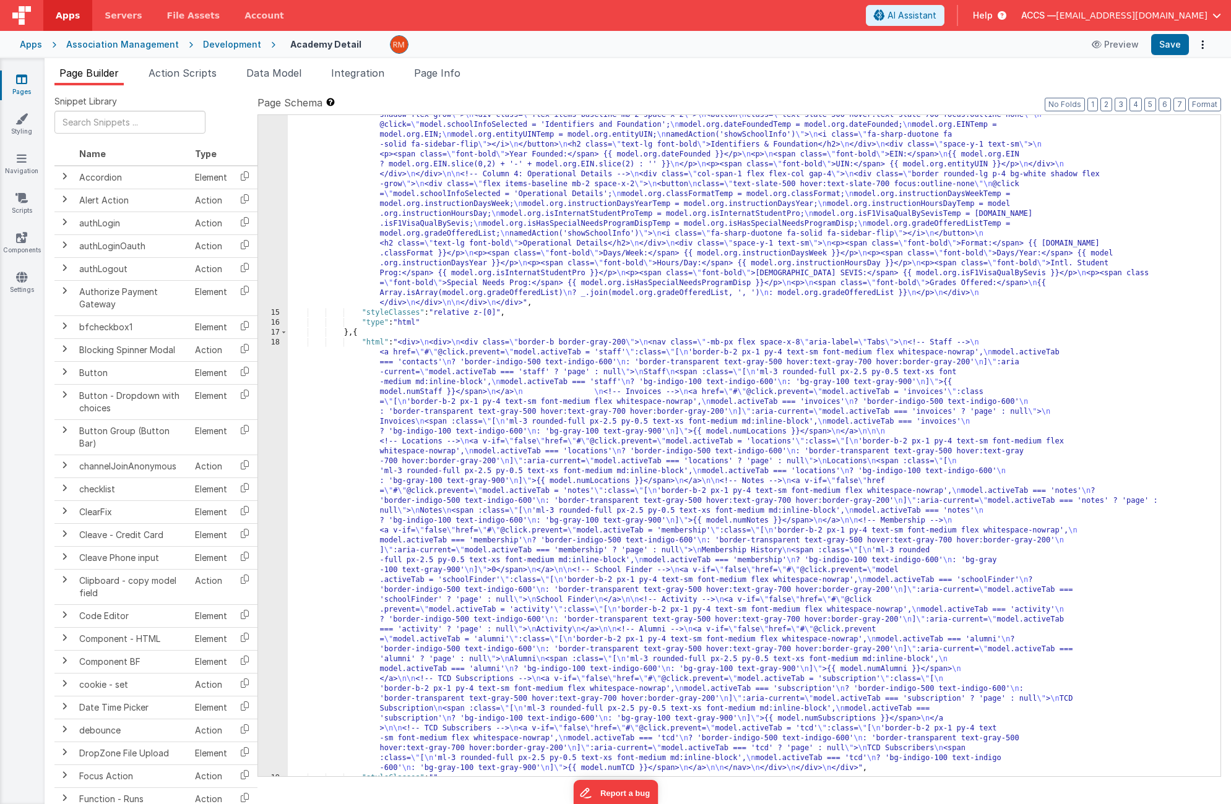 This screenshot has width=1231, height=804. What do you see at coordinates (89, 73) in the screenshot?
I see `span: Page Builder` at bounding box center [89, 73].